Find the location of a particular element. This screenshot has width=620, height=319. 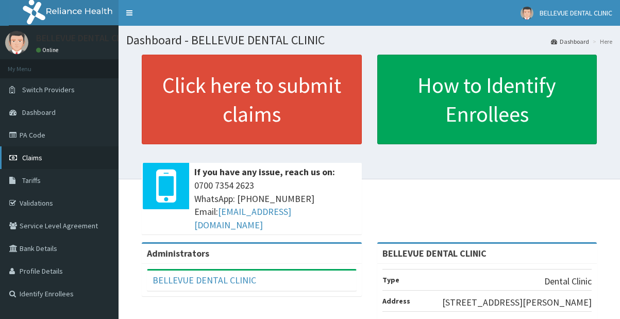

span: Claims is located at coordinates (32, 158).